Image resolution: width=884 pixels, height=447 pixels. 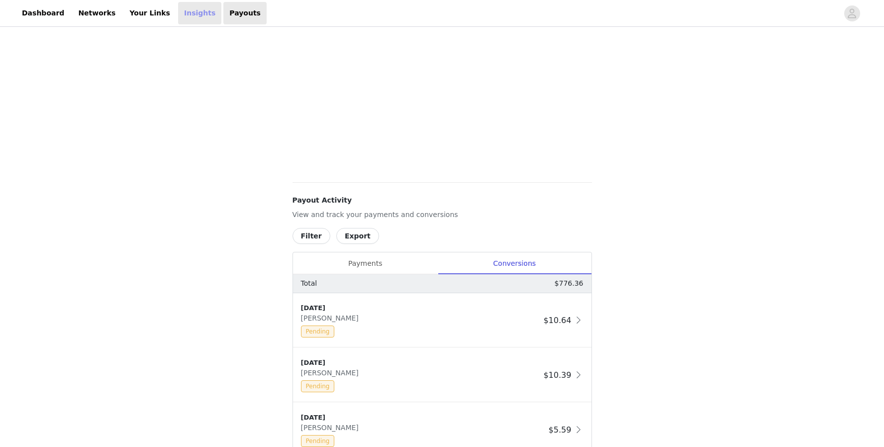 What do you see at coordinates (557, 320) in the screenshot?
I see `span: $10.64` at bounding box center [557, 320].